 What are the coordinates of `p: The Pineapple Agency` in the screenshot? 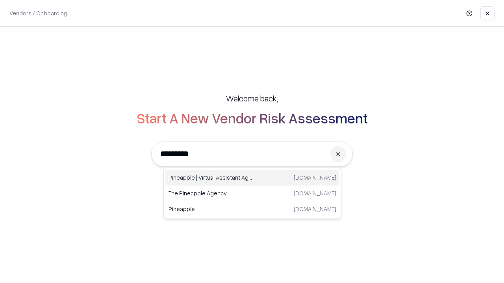 It's located at (210, 193).